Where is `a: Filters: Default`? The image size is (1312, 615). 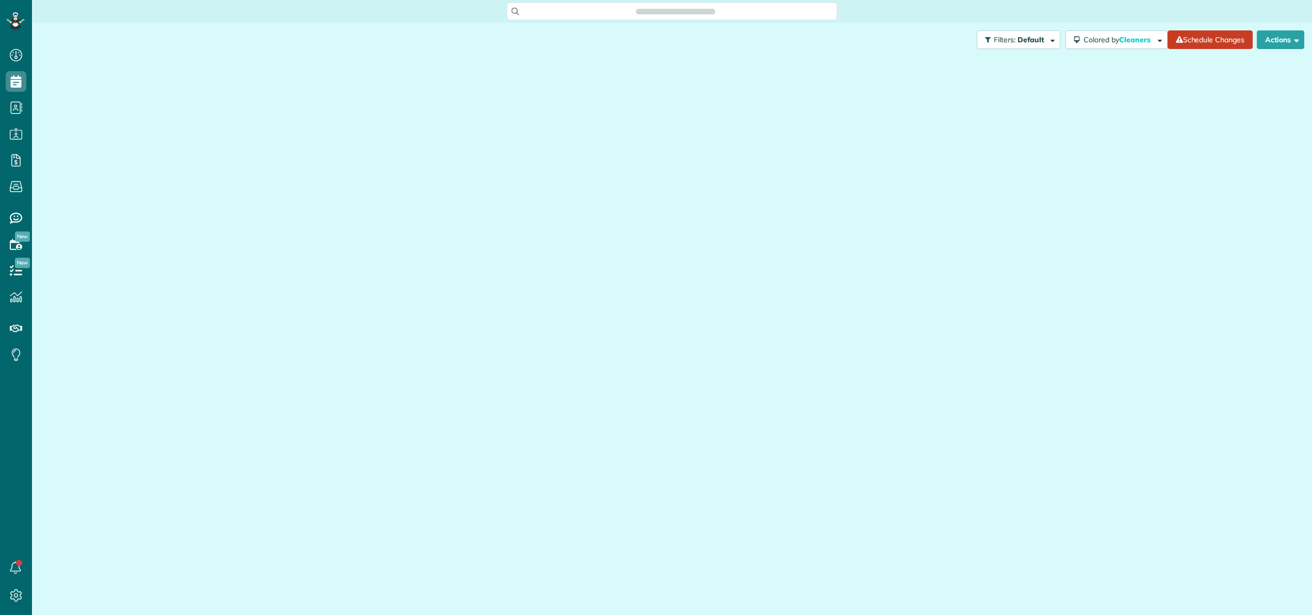 a: Filters: Default is located at coordinates (1016, 40).